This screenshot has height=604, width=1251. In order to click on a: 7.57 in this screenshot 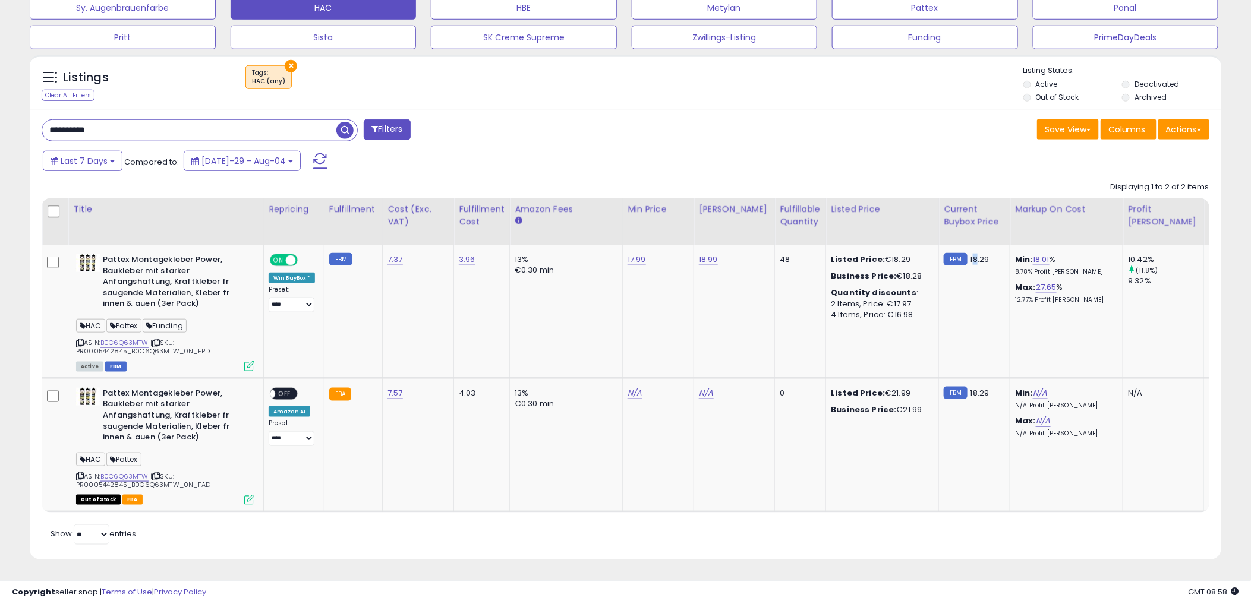, I will do `click(395, 393)`.